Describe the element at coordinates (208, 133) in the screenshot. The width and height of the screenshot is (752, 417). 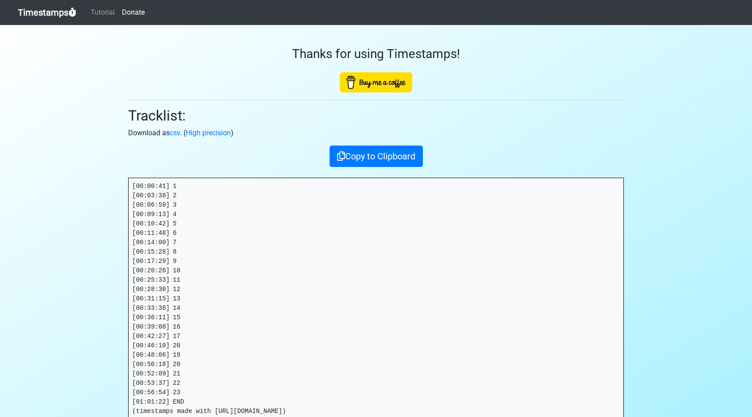
I see `a: High precision` at that location.